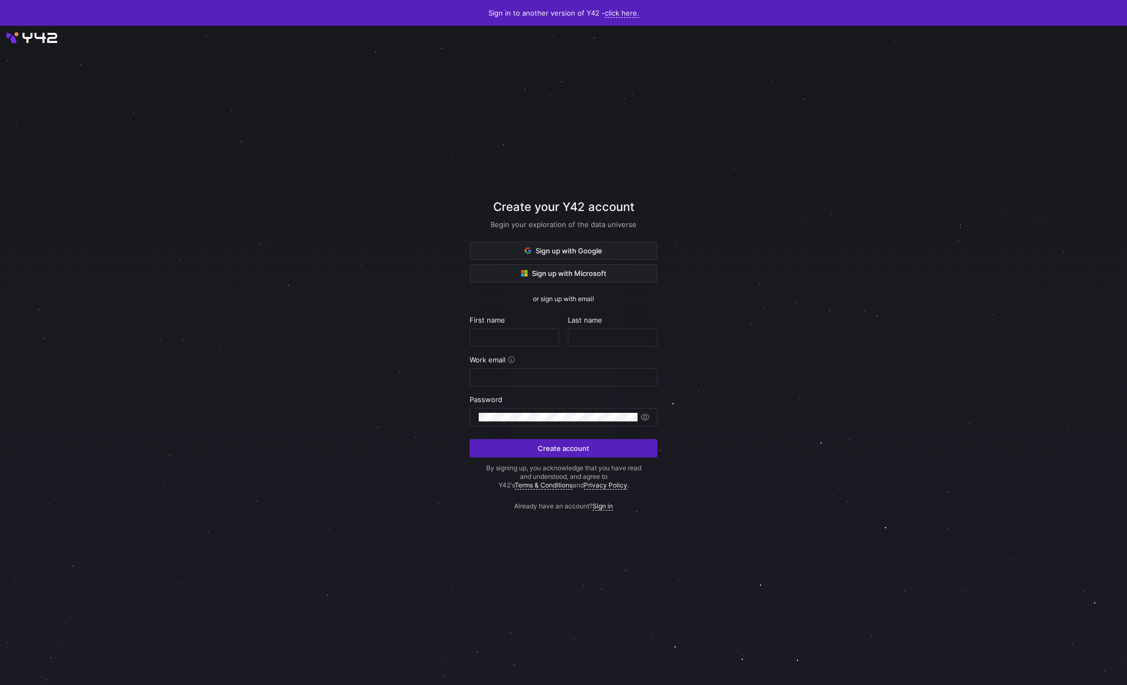 The width and height of the screenshot is (1127, 685). Describe the element at coordinates (622, 13) in the screenshot. I see `a: click here.` at that location.